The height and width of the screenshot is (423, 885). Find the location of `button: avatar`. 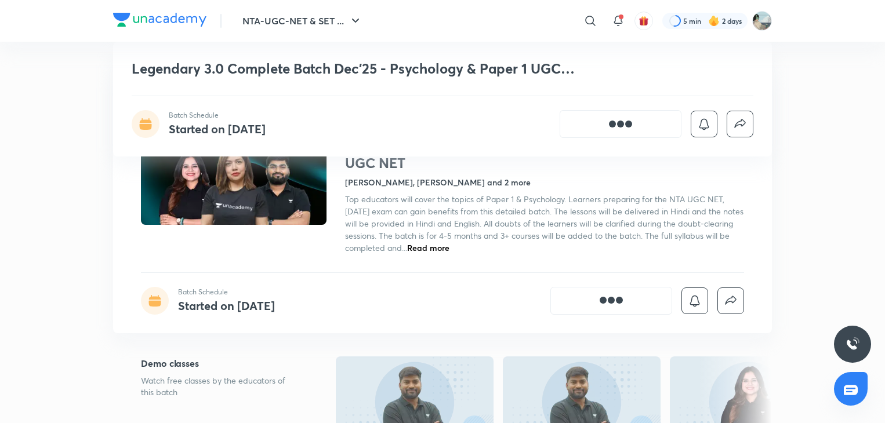

button: avatar is located at coordinates (644, 21).